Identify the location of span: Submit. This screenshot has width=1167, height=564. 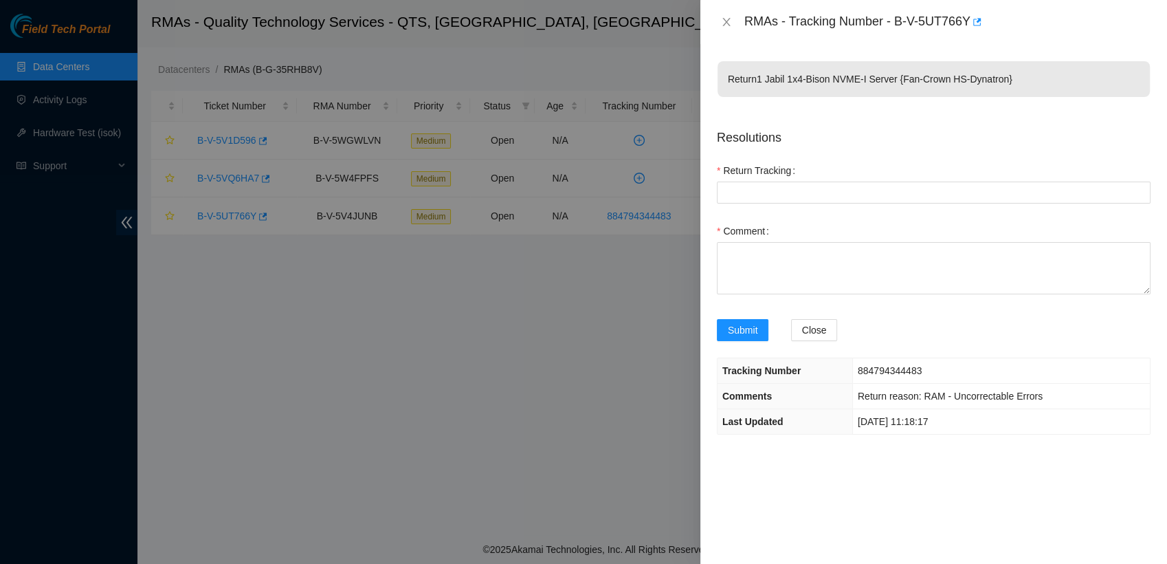
(743, 330).